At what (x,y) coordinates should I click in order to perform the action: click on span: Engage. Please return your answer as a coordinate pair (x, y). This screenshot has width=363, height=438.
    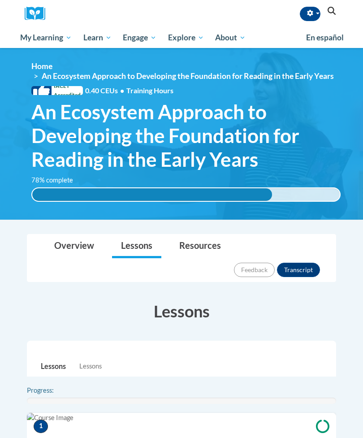
    Looking at the image, I should click on (139, 38).